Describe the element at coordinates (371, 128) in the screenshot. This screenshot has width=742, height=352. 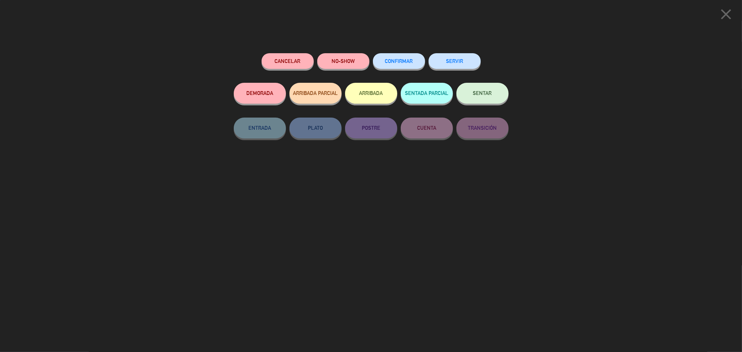
I see `button: POSTRE` at that location.